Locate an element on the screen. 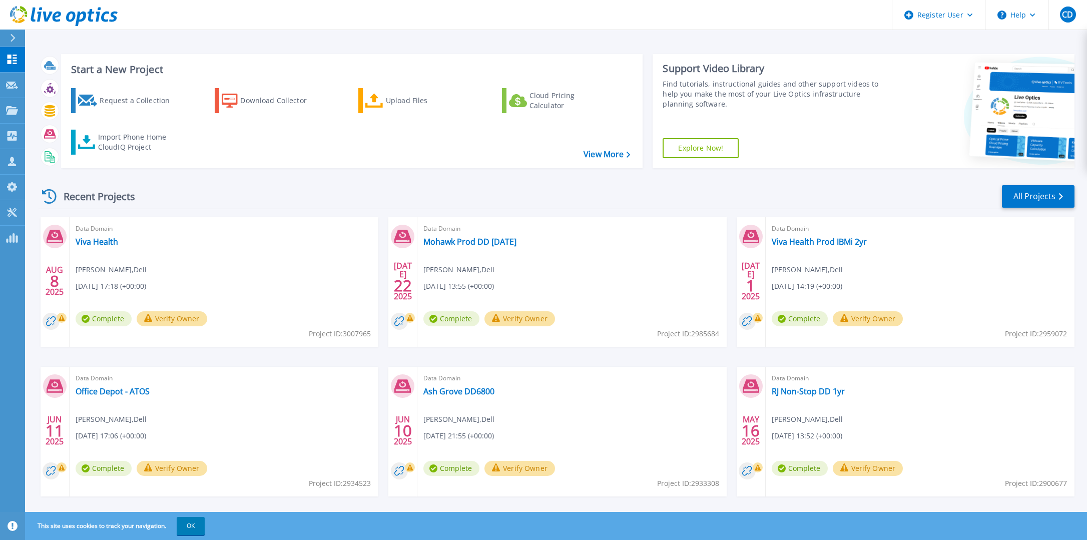  a: Viva Health Prod IBMi 2yr is located at coordinates (820, 242).